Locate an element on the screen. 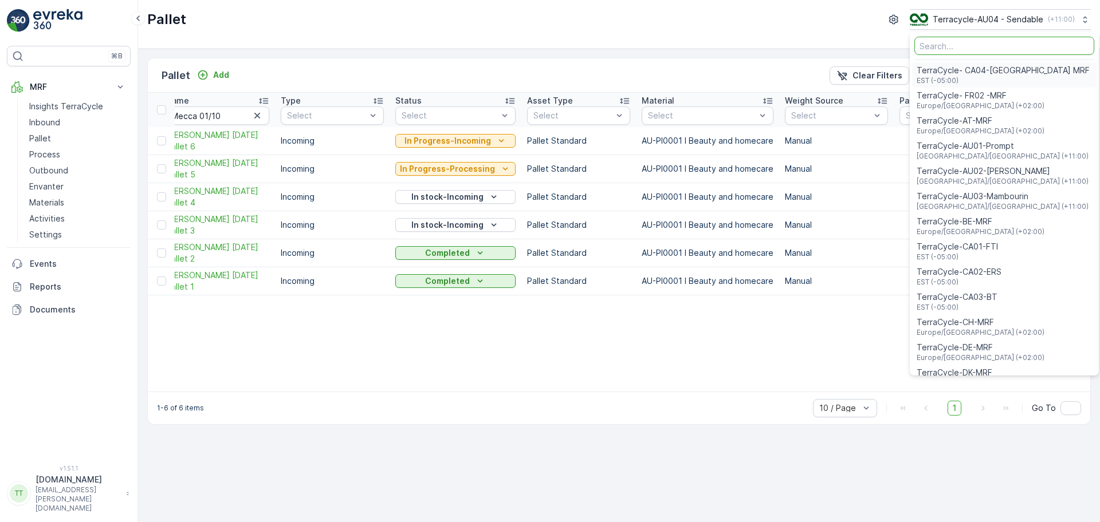 This screenshot has height=522, width=1100. a: FD Mecca 01/10/2025 Pallet 4 is located at coordinates (218, 197).